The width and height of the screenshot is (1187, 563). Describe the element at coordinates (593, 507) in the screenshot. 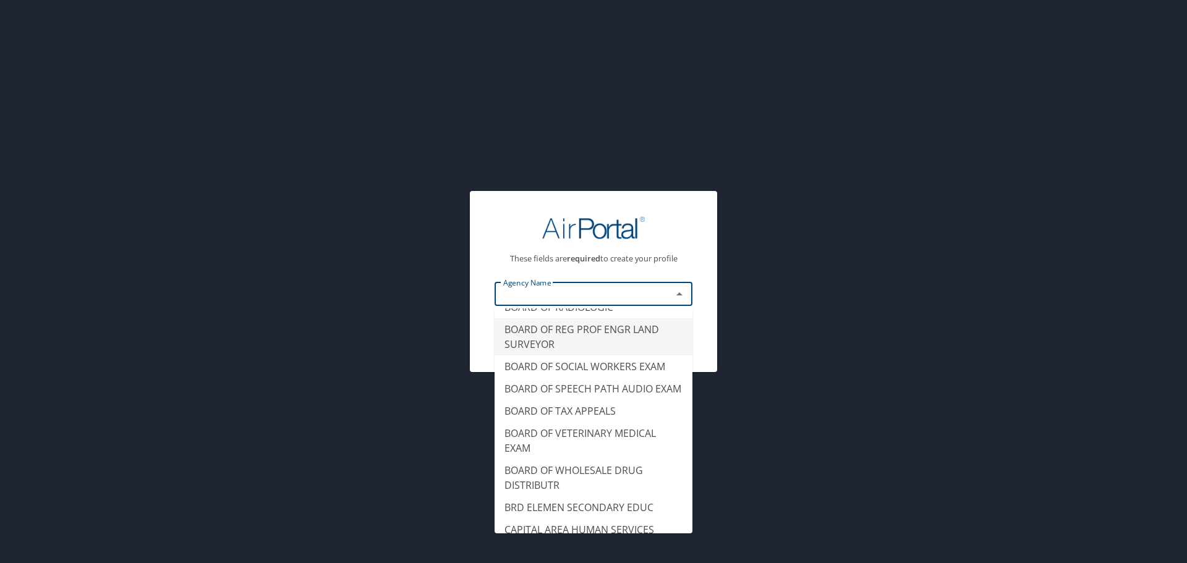

I see `li: BRD ELEMEN SECONDARY EDUC` at that location.